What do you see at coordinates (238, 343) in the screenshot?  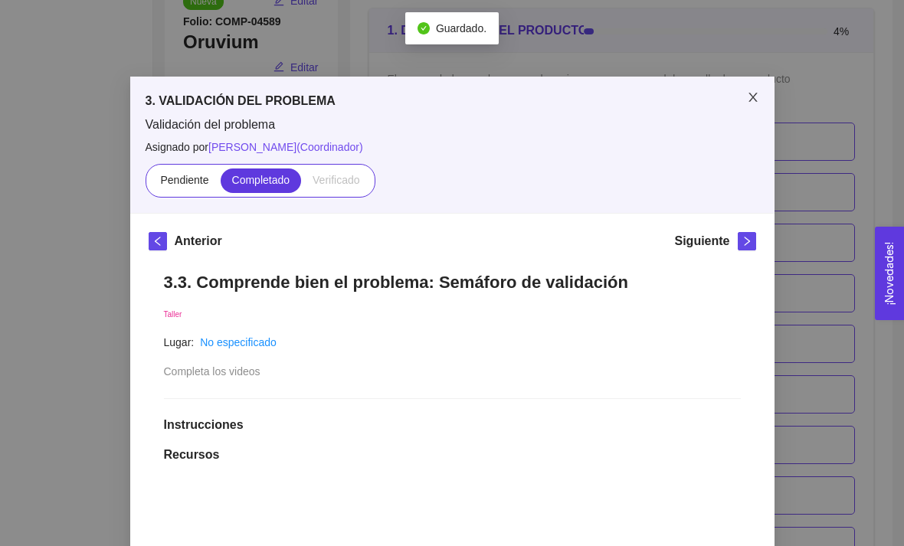 I see `a: No especificado` at bounding box center [238, 343].